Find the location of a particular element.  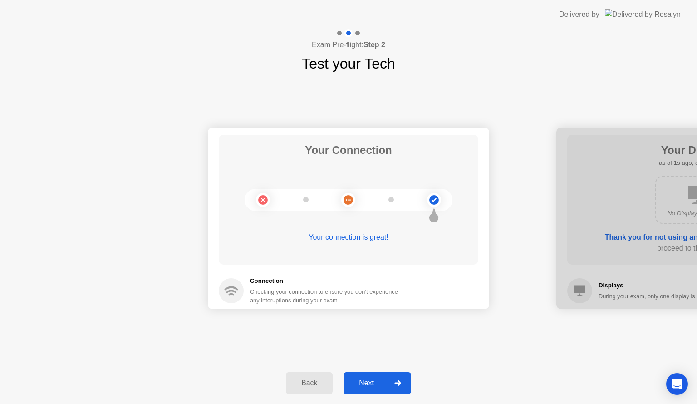

h1: Test your Tech is located at coordinates (349, 64).